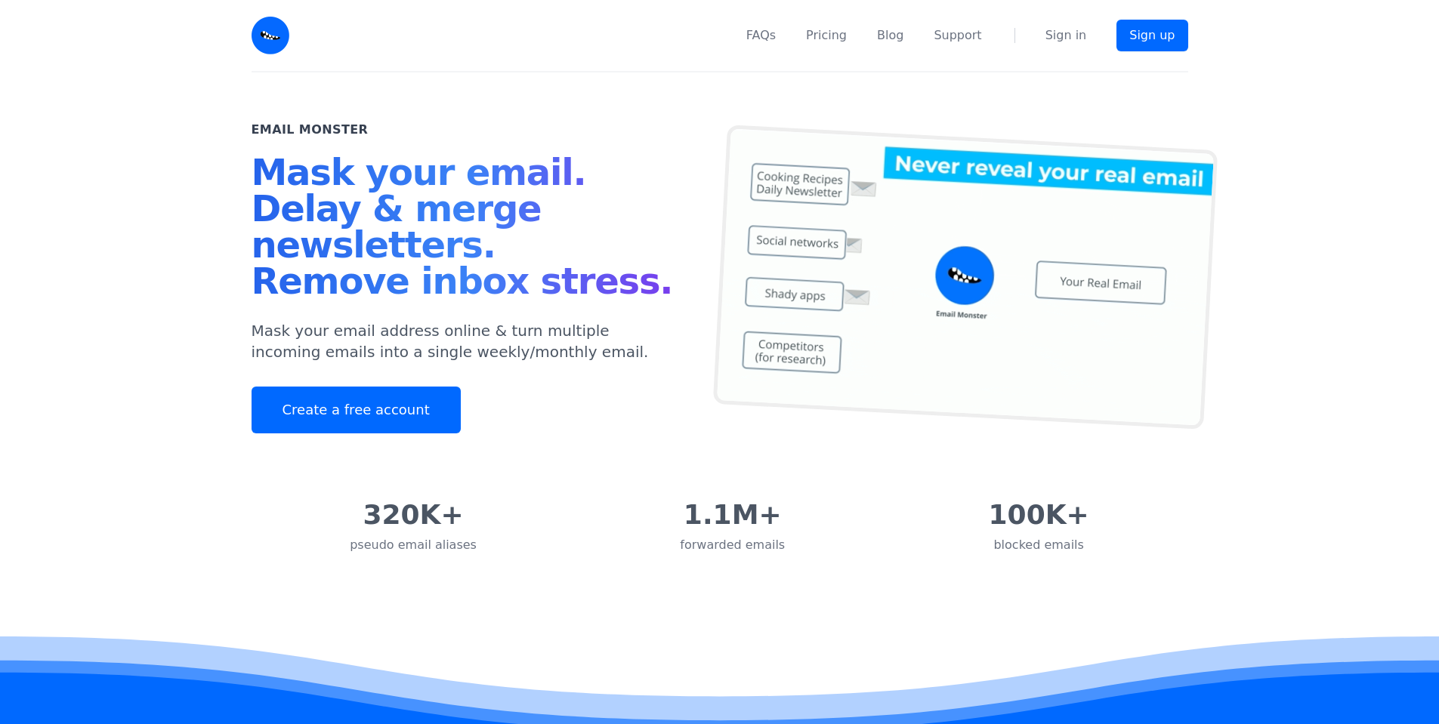 The image size is (1439, 724). I want to click on a: Sign up, so click(1152, 36).